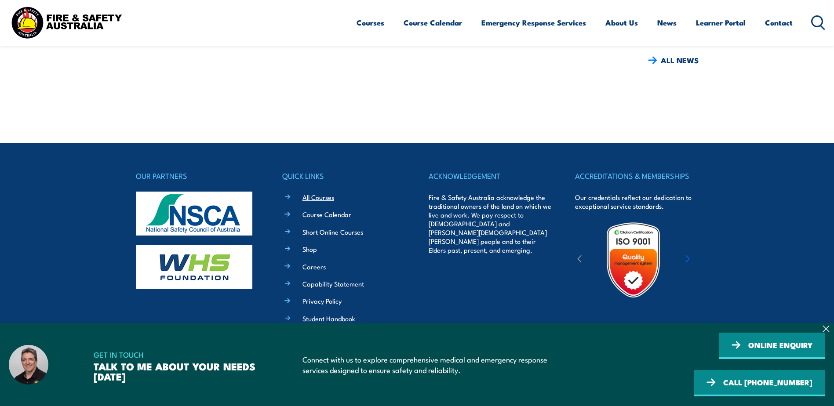 The image size is (834, 406). Describe the element at coordinates (310, 249) in the screenshot. I see `a: Shop` at that location.